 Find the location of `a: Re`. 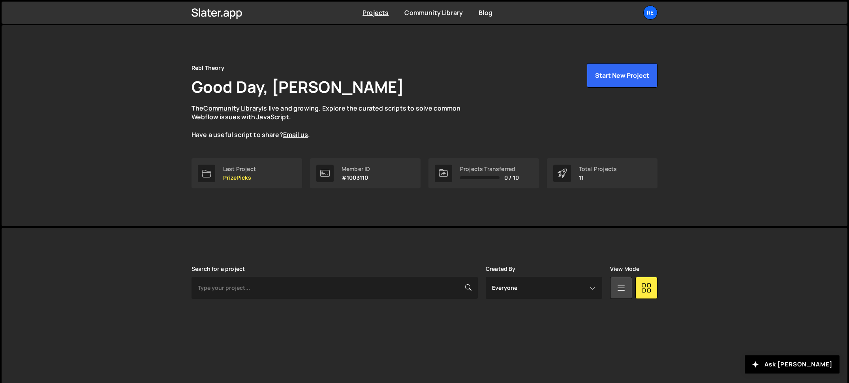

a: Re is located at coordinates (650, 13).